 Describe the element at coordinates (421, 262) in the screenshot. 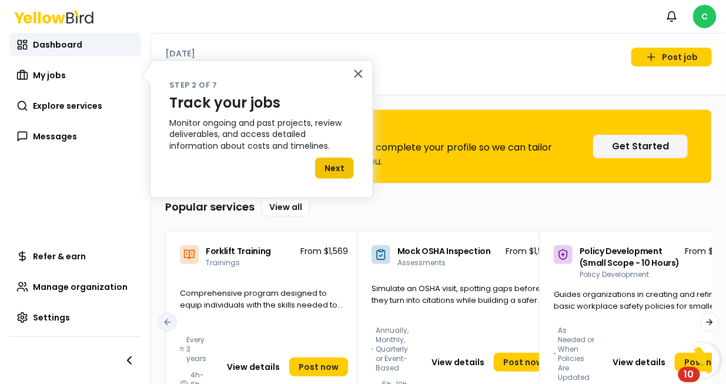

I see `span: Assessments` at that location.